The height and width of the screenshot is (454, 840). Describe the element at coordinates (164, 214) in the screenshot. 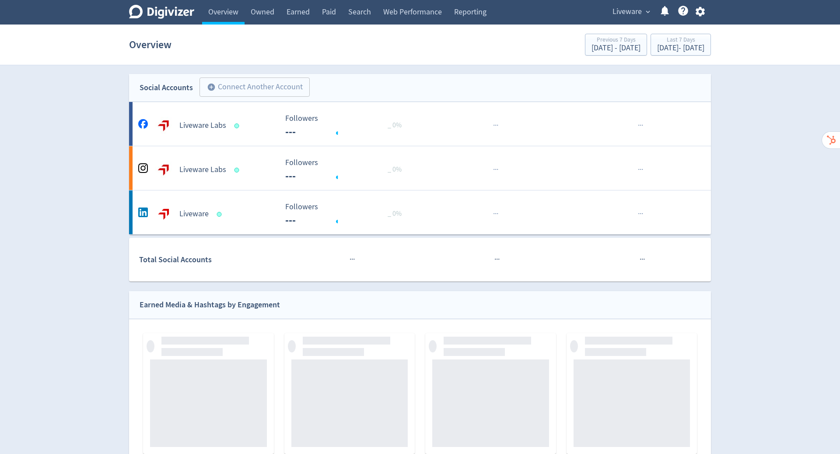

I see `img: Liveware undefined` at that location.